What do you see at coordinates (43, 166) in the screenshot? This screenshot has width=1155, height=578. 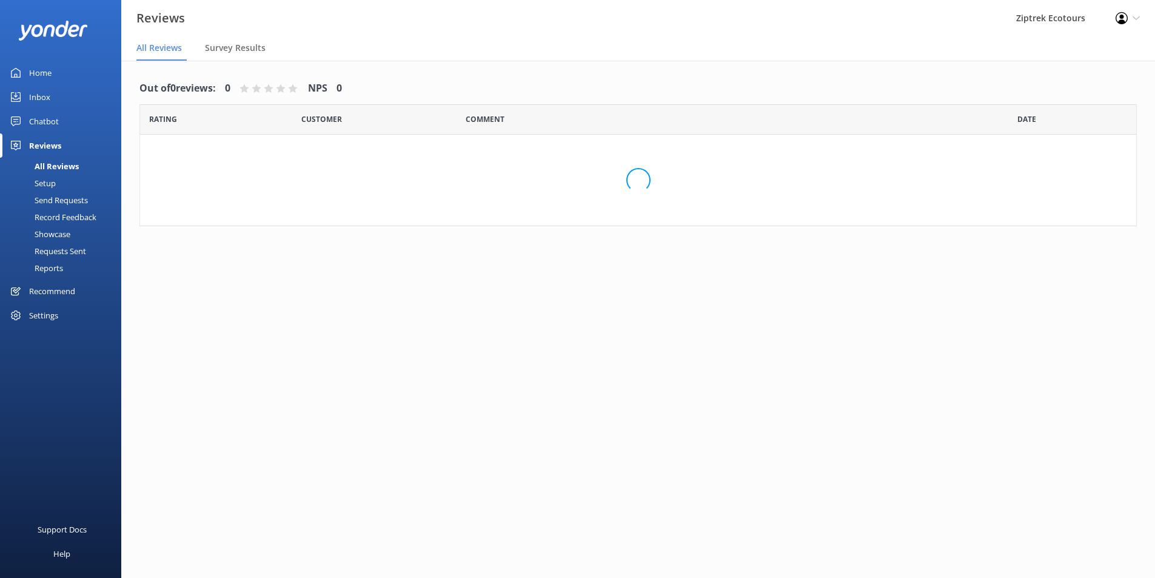 I see `div: All Reviews` at bounding box center [43, 166].